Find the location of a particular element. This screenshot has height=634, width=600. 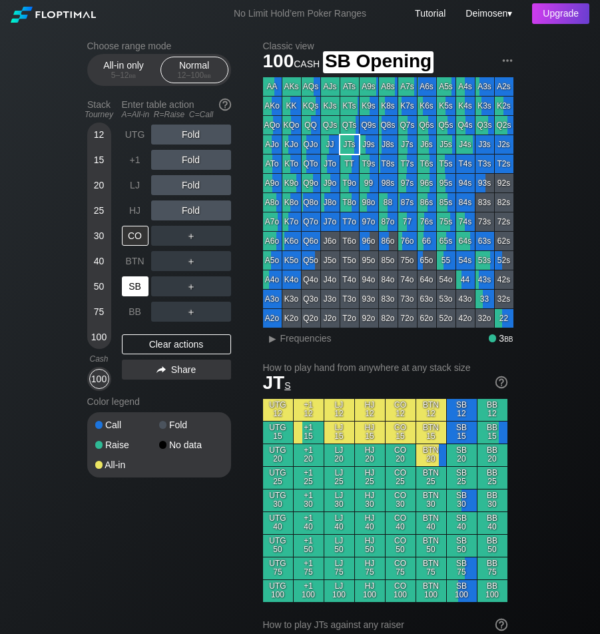

div: 22 is located at coordinates (504, 318).